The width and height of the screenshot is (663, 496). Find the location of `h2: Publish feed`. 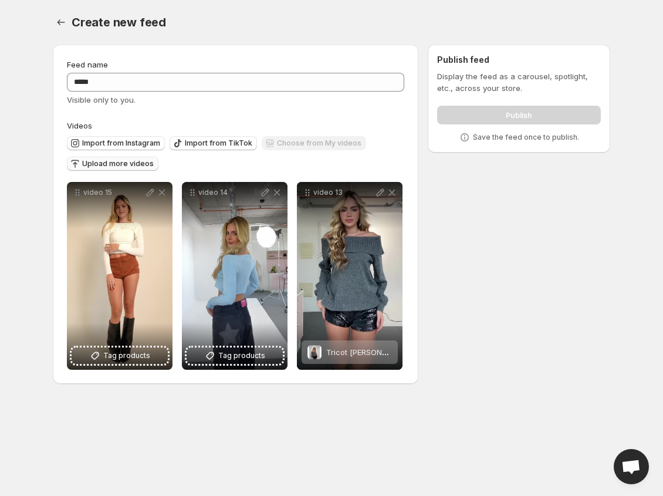

h2: Publish feed is located at coordinates (519, 60).